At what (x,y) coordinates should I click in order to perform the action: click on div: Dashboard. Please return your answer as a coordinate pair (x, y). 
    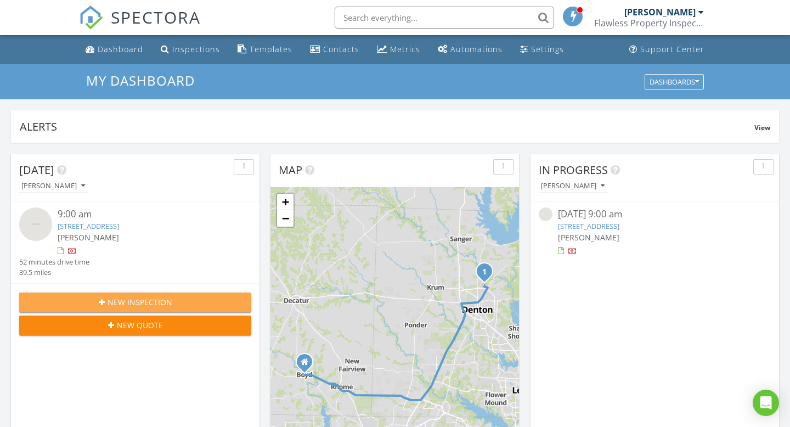
    Looking at the image, I should click on (120, 49).